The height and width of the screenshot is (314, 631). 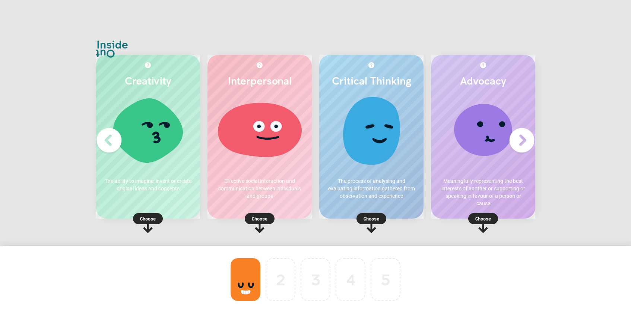 What do you see at coordinates (109, 140) in the screenshot?
I see `img: Previous` at bounding box center [109, 140].